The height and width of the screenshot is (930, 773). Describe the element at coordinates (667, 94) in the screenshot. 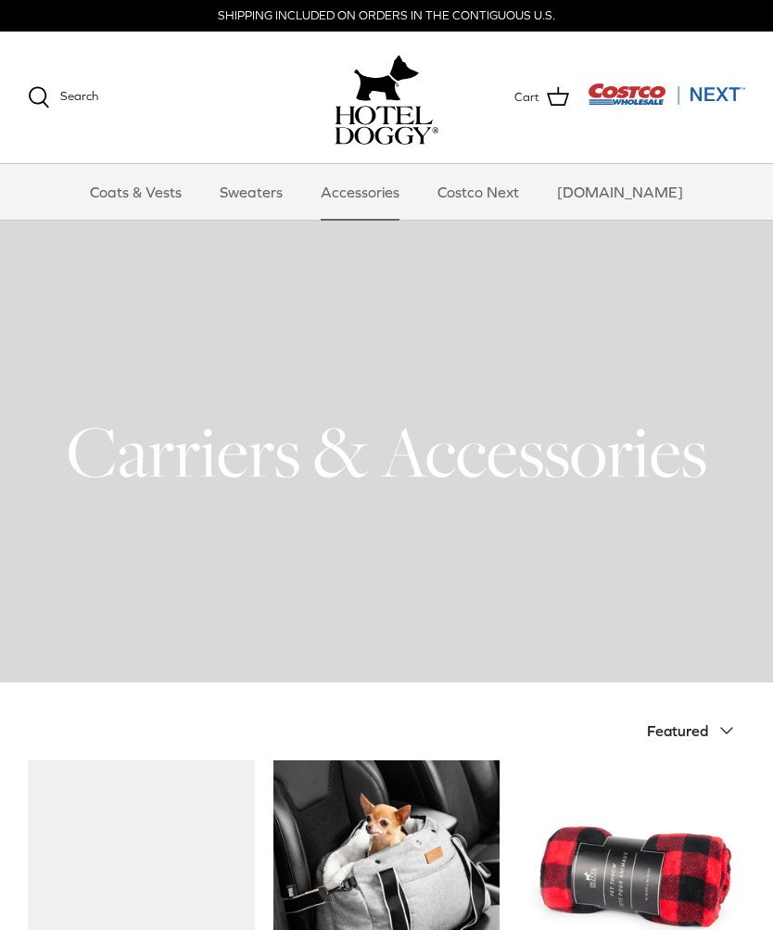

I see `img: Costco Next` at that location.